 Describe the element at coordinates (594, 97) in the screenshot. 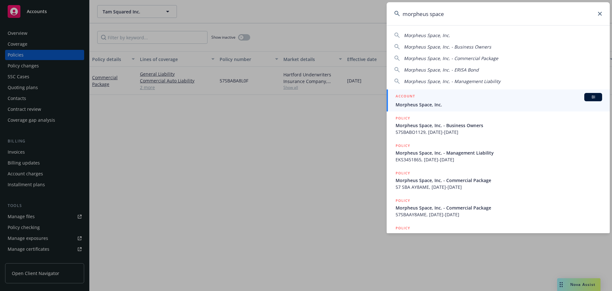

I see `span: BI` at that location.